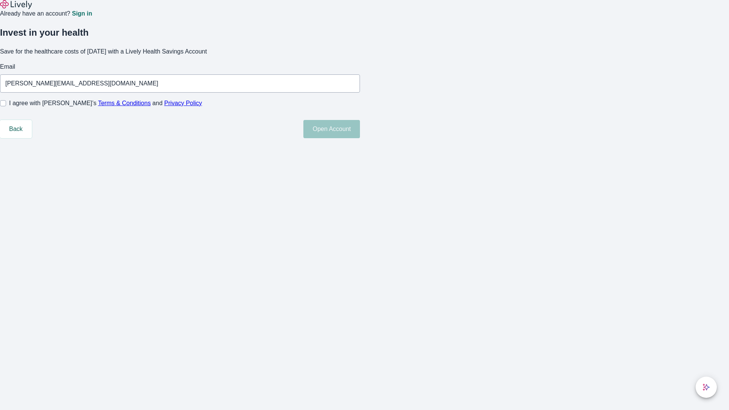  I want to click on a: Sign in, so click(82, 14).